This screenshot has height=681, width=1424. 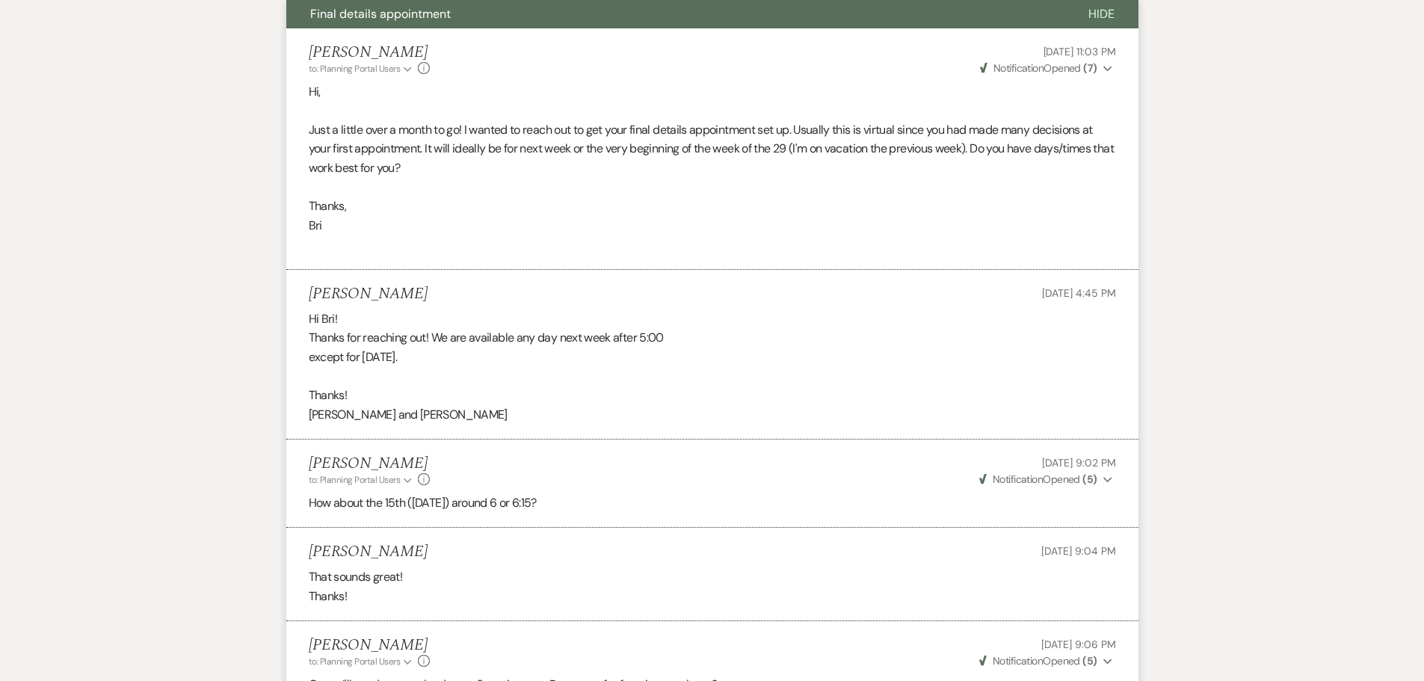 What do you see at coordinates (1046, 68) in the screenshot?
I see `button: NotificationOpened (7)` at bounding box center [1046, 68].